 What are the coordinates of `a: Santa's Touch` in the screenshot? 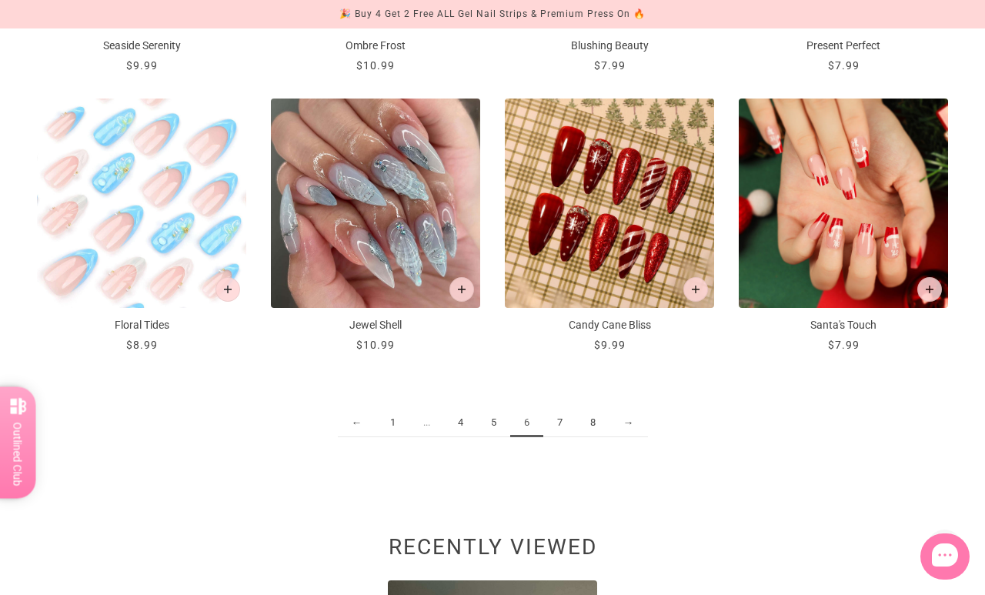 It's located at (844, 226).